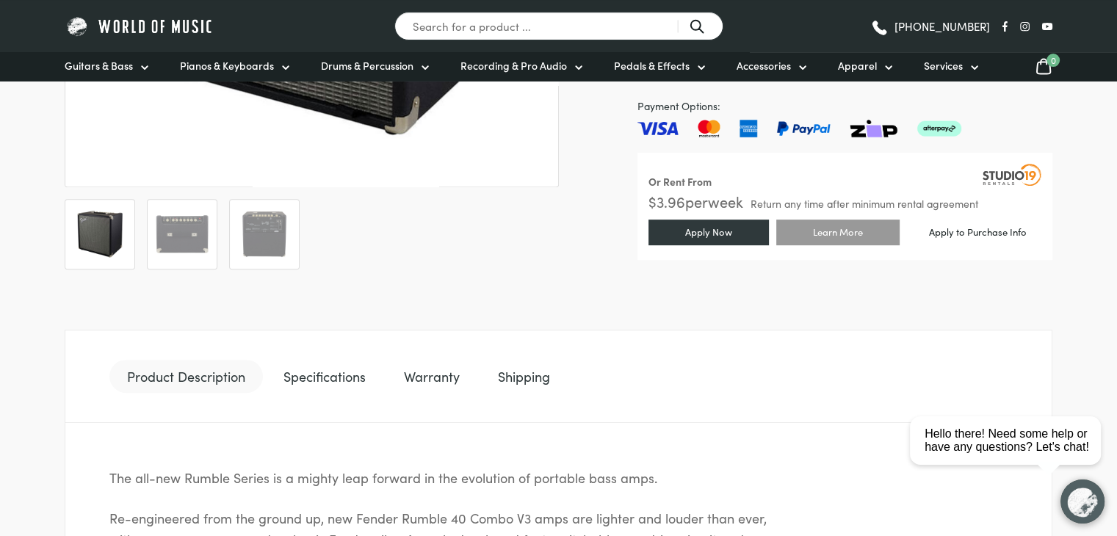  Describe the element at coordinates (105, 66) in the screenshot. I see `div: Hello there! Need some help or have any questions? Let's chat!` at that location.